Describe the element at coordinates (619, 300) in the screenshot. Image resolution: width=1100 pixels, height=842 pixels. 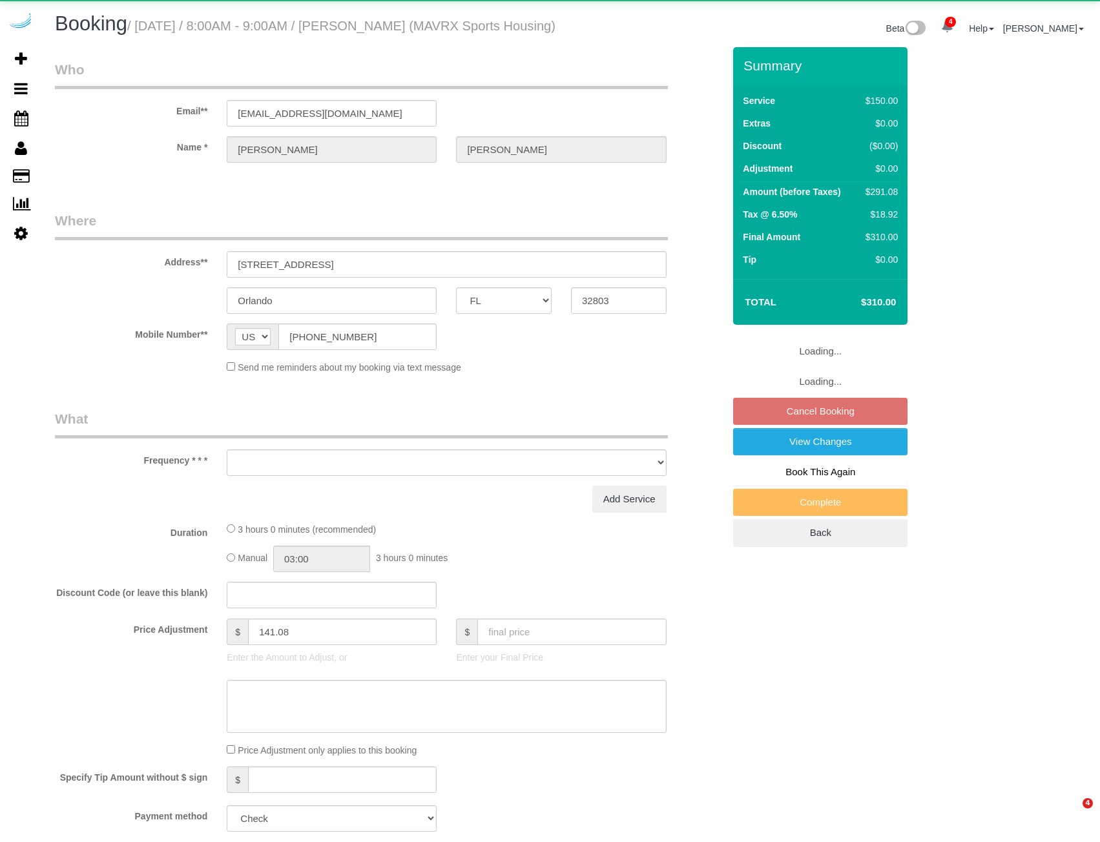
I see `input: Zip Code**` at that location.